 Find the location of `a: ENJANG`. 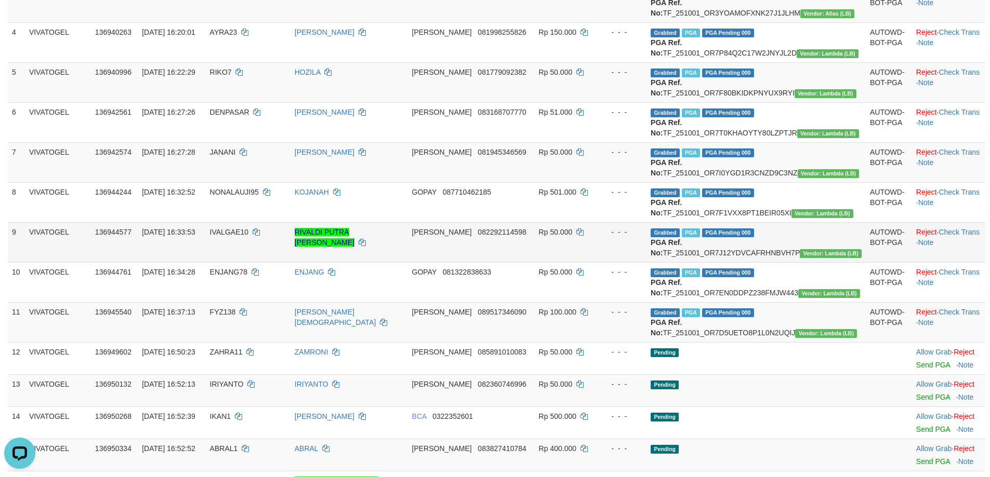

a: ENJANG is located at coordinates (309, 272).